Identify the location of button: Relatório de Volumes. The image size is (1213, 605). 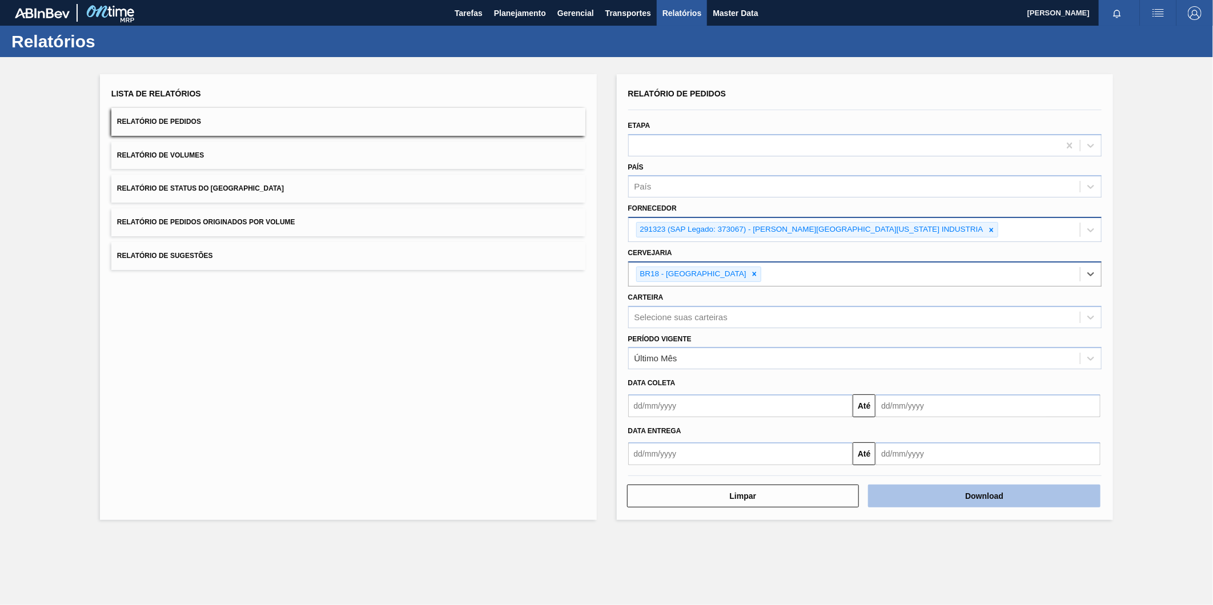
(348, 155).